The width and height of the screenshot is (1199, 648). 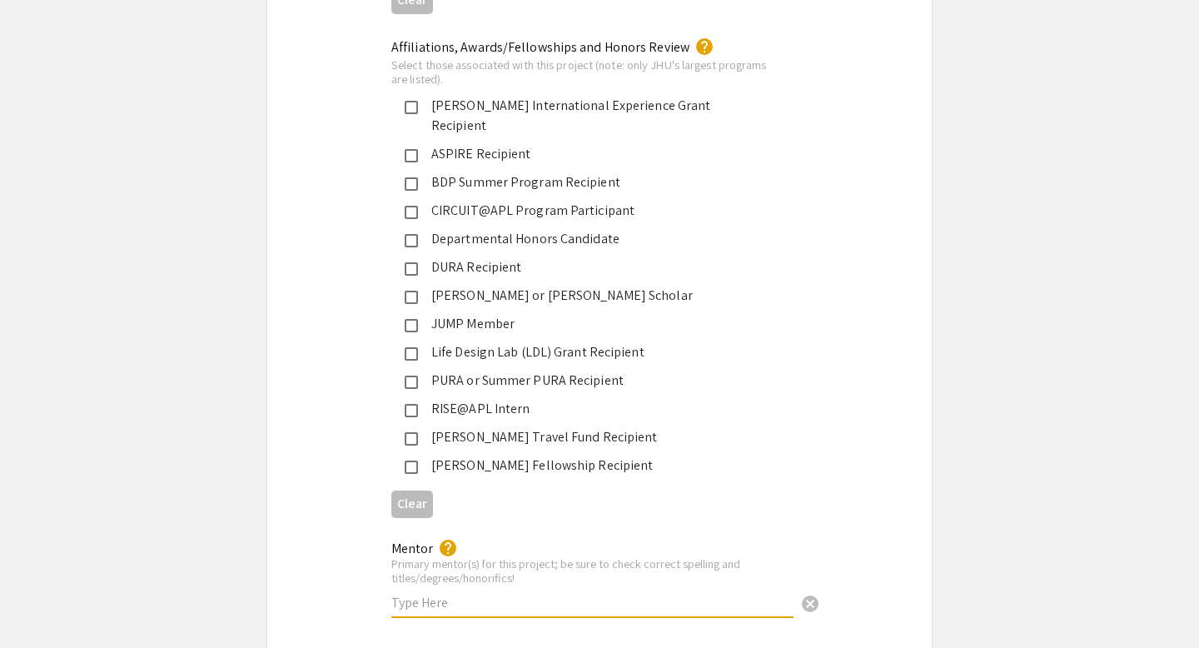 I want to click on mat-label: Affiliations, Awards/Fellowships and Honors Review, so click(x=541, y=47).